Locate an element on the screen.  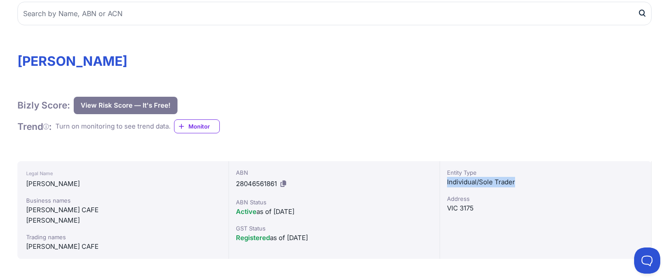
span: Registered is located at coordinates (253, 238).